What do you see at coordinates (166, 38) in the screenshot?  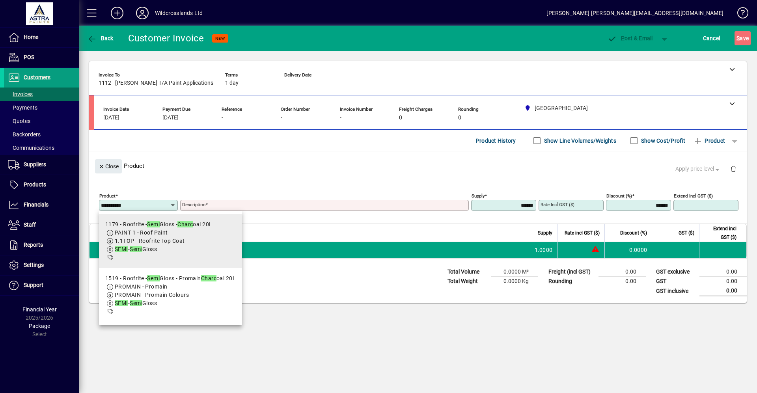 I see `div: Customer Invoice` at bounding box center [166, 38].